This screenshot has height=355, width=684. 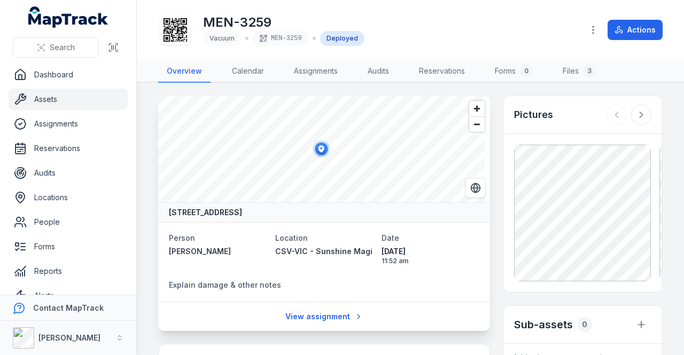 What do you see at coordinates (590, 71) in the screenshot?
I see `div: 3` at bounding box center [590, 71].